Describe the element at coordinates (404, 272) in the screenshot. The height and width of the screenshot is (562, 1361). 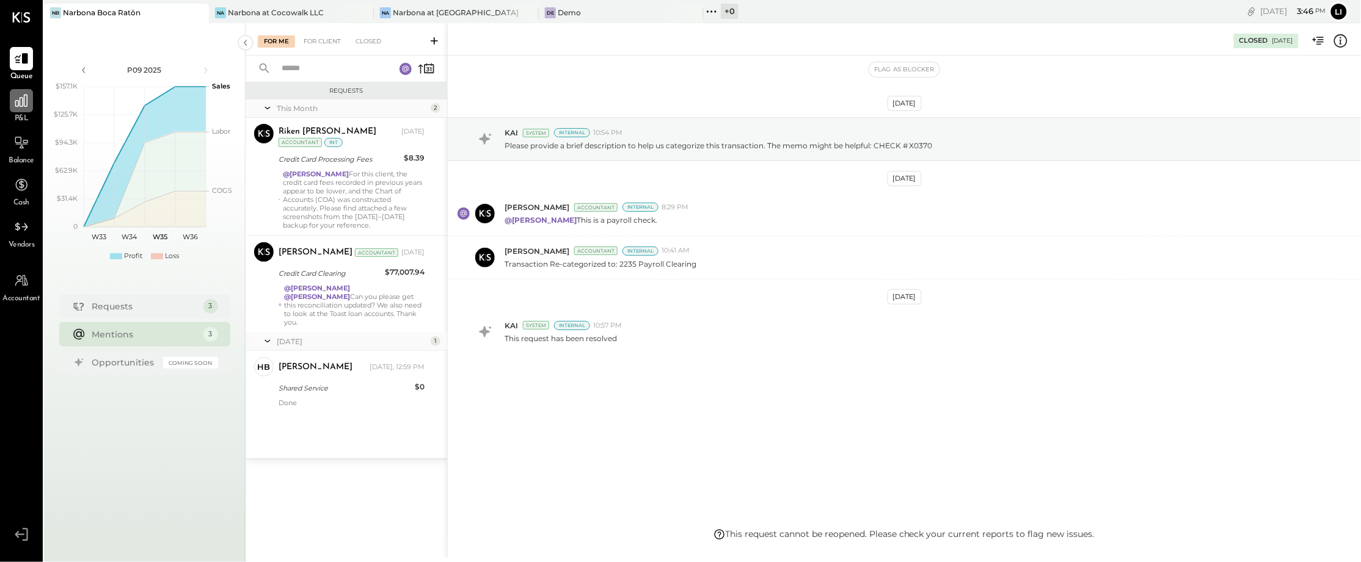
I see `div: $77,007.94` at that location.